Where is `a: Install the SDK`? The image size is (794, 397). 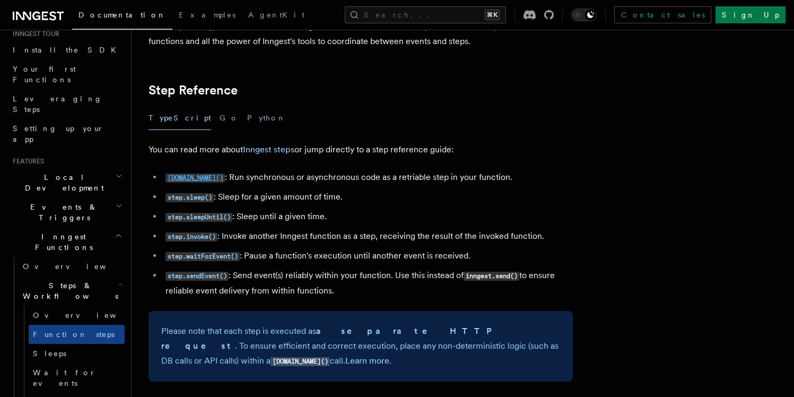 a: Install the SDK is located at coordinates (66, 50).